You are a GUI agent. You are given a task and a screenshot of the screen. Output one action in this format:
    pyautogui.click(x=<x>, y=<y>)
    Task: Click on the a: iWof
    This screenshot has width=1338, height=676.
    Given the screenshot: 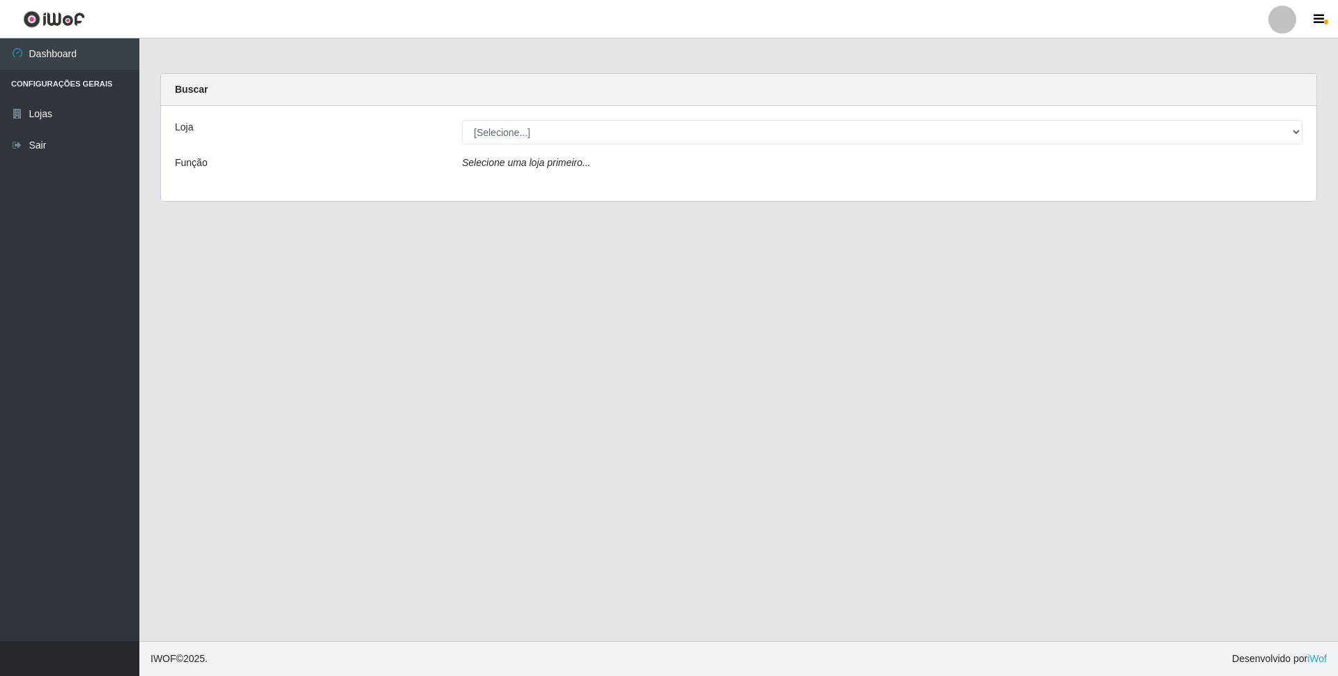 What is the action you would take?
    pyautogui.click(x=1318, y=658)
    